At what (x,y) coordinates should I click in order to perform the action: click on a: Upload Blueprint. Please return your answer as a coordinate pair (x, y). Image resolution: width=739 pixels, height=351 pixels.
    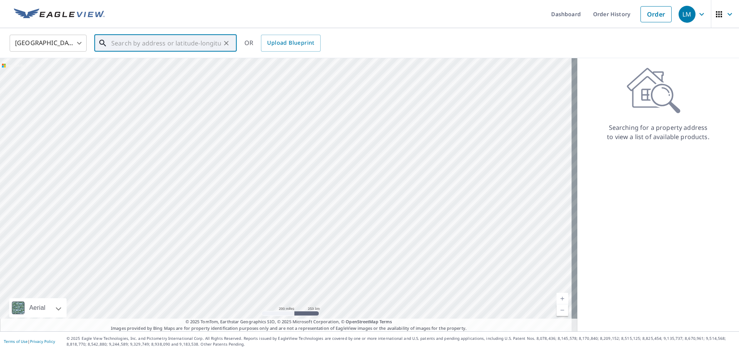
    Looking at the image, I should click on (291, 43).